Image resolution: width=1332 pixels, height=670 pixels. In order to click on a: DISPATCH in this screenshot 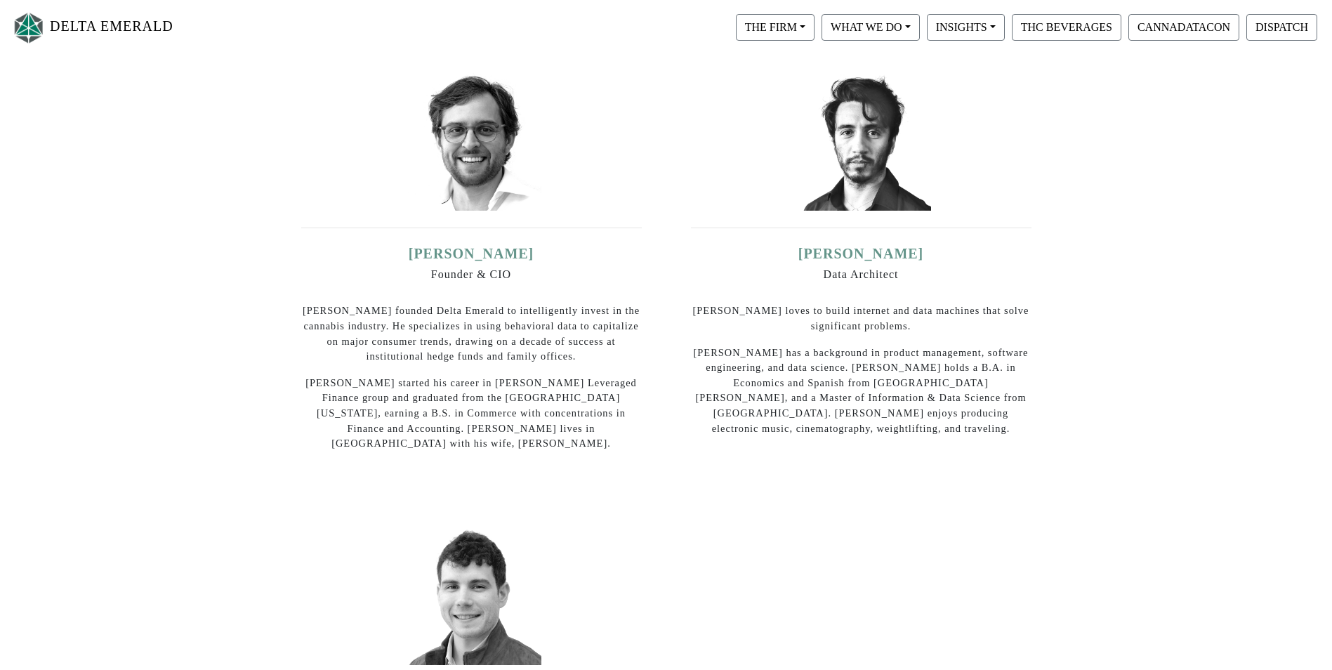, I will do `click(1282, 26)`.